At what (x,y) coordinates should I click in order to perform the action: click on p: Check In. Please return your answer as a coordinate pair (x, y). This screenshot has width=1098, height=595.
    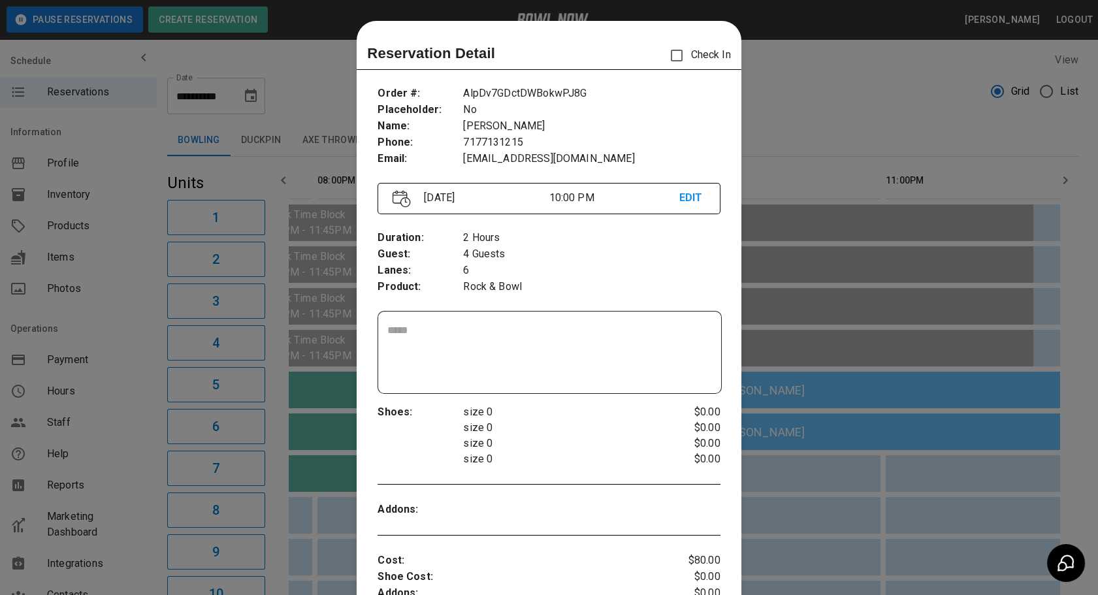
    Looking at the image, I should click on (696, 56).